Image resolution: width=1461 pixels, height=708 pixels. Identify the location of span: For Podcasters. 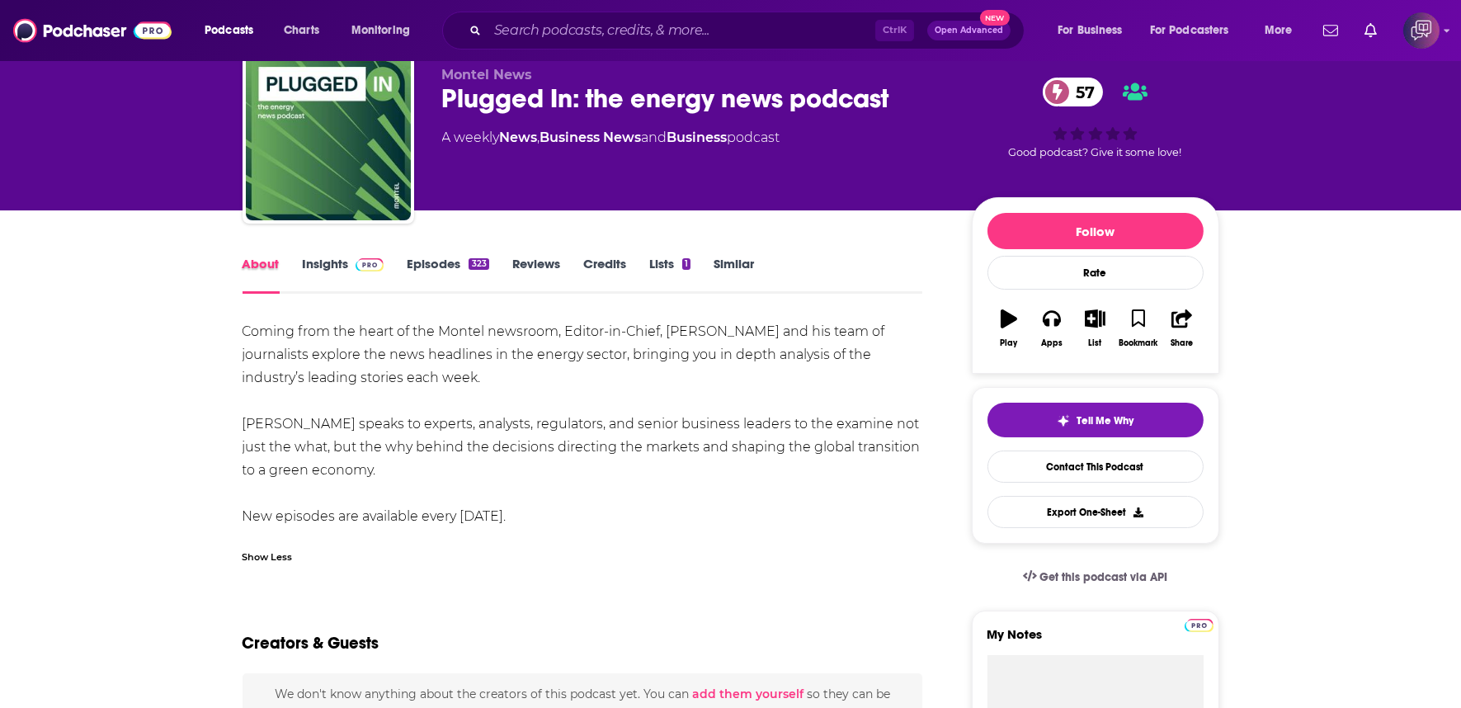
(1190, 31).